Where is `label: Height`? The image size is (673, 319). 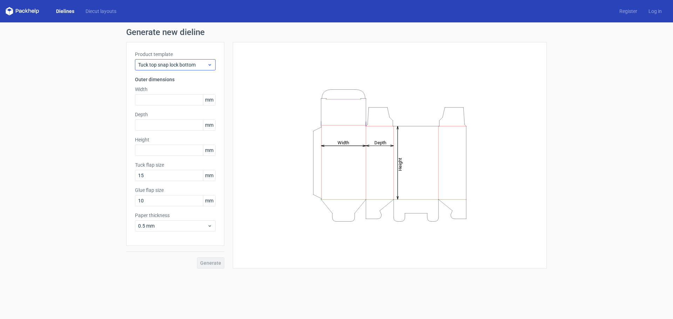 label: Height is located at coordinates (175, 140).